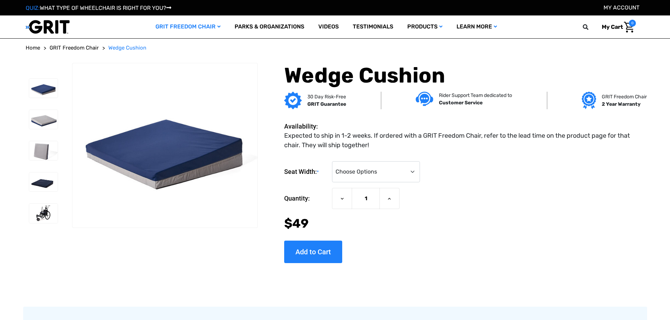  Describe the element at coordinates (328, 27) in the screenshot. I see `a: Videos` at that location.